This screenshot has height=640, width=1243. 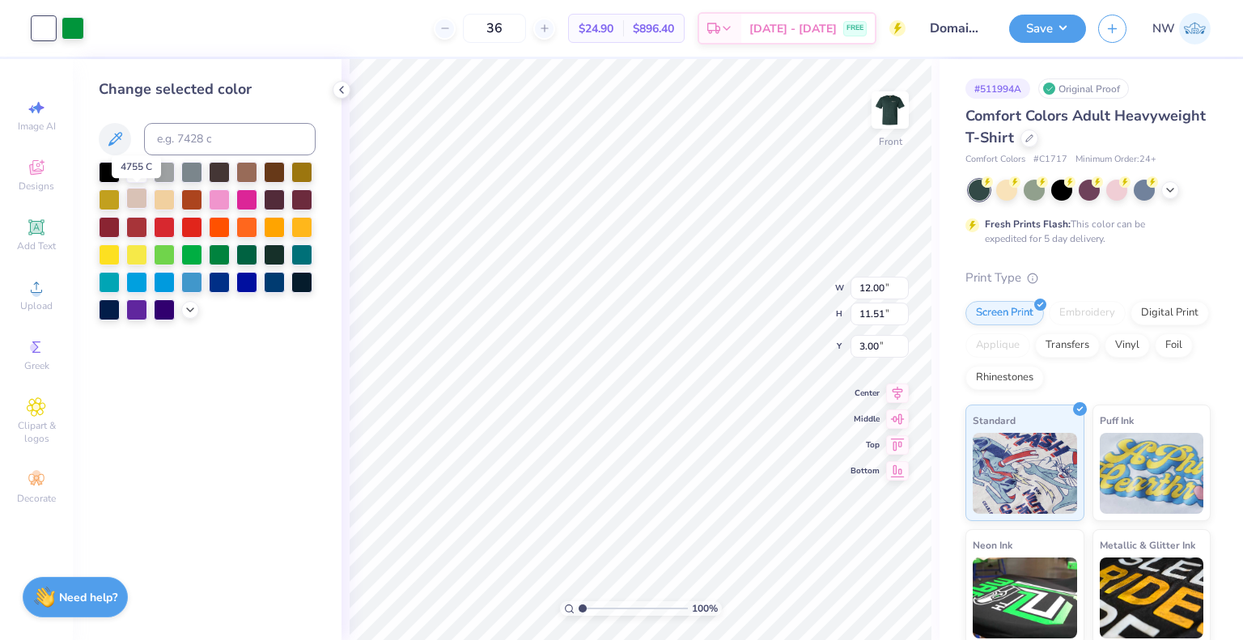 What do you see at coordinates (1025, 598) in the screenshot?
I see `img: Neon Ink` at bounding box center [1025, 598].